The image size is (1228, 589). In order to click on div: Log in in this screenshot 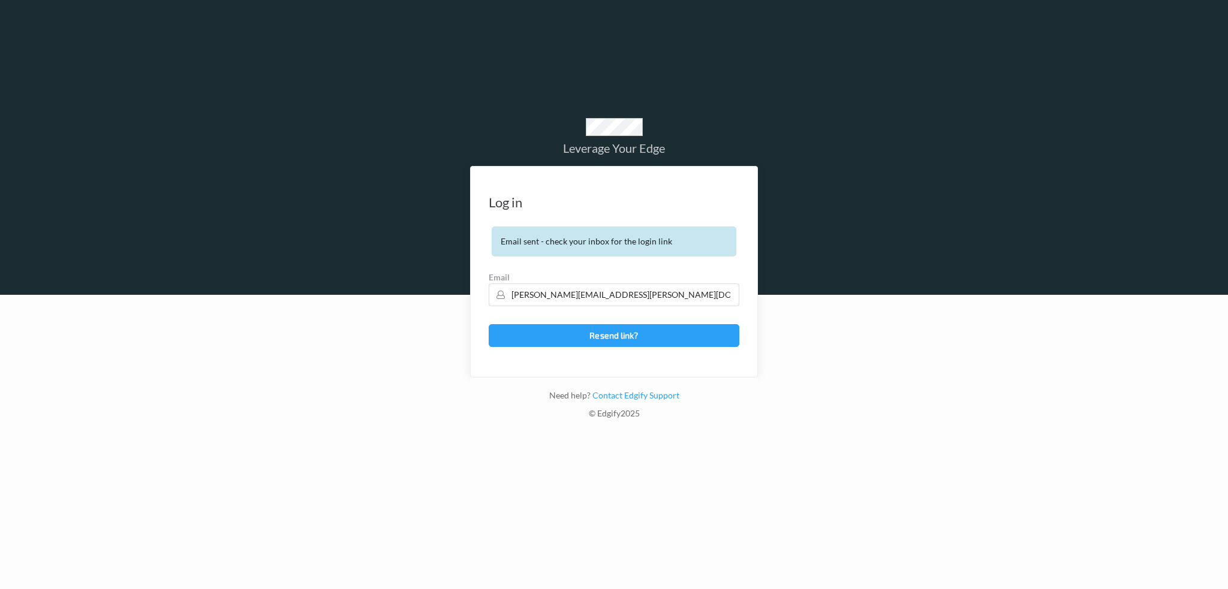, I will do `click(506, 203)`.